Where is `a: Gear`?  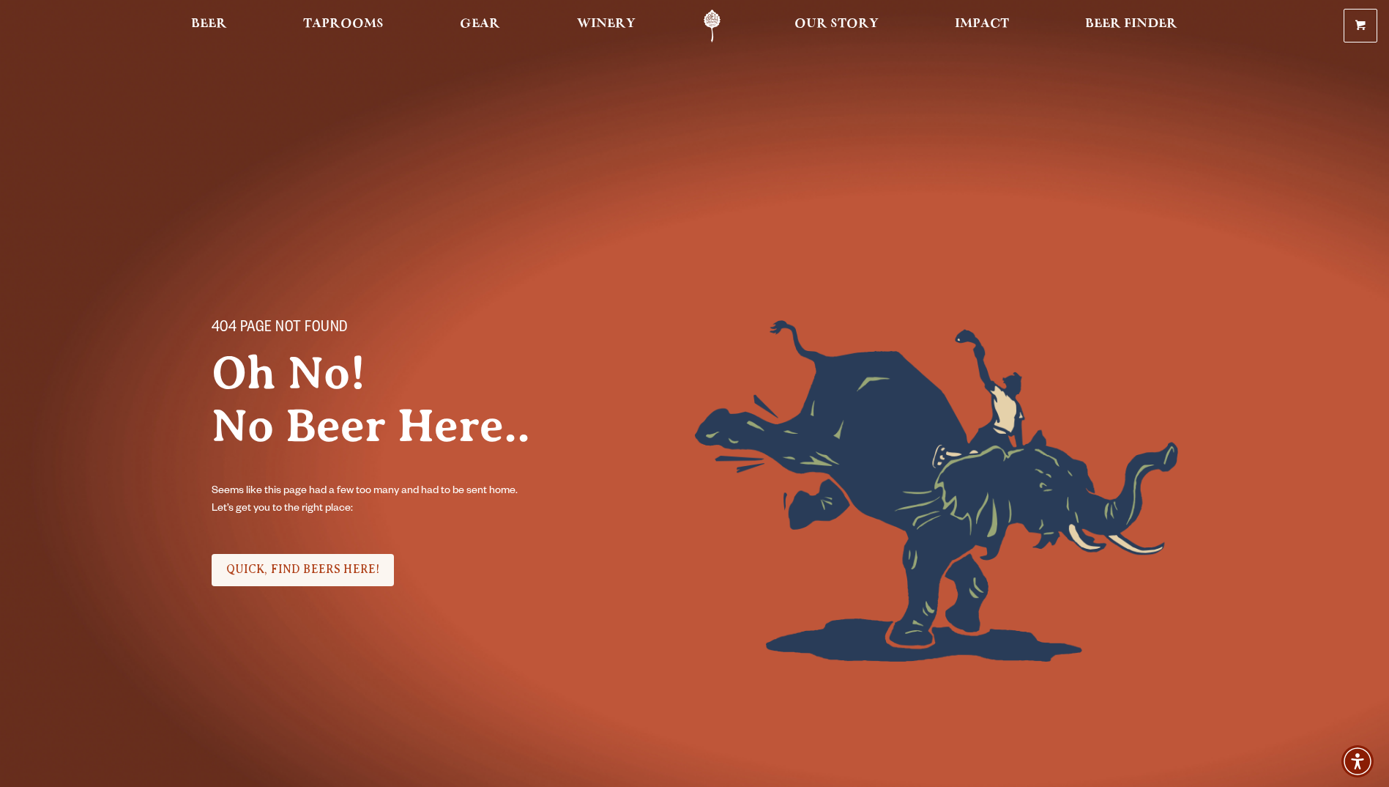
a: Gear is located at coordinates (480, 26).